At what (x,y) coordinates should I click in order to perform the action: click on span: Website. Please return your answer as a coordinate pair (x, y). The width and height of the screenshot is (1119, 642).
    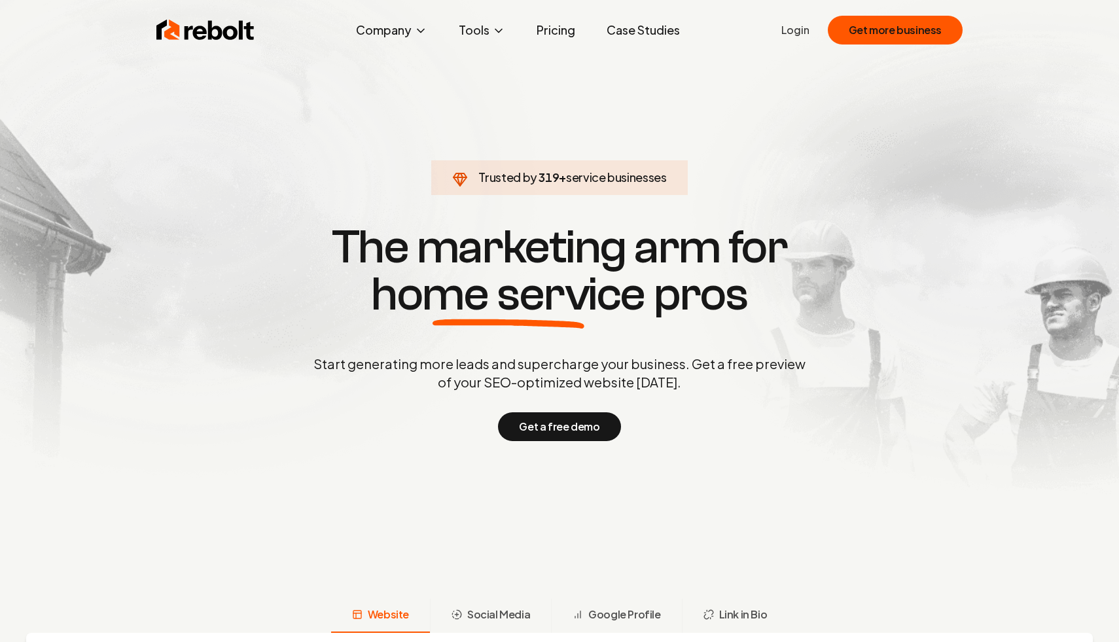
    Looking at the image, I should click on (388, 614).